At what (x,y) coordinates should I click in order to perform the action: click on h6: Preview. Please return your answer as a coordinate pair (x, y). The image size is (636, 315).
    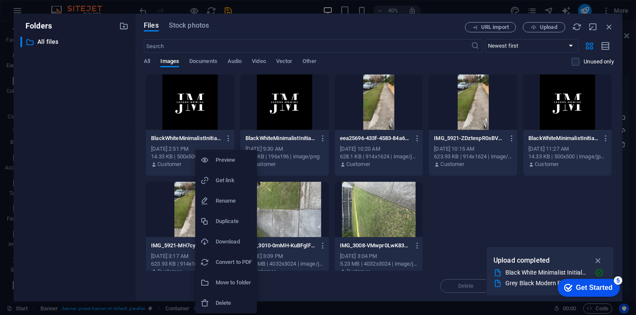
    Looking at the image, I should click on (233, 160).